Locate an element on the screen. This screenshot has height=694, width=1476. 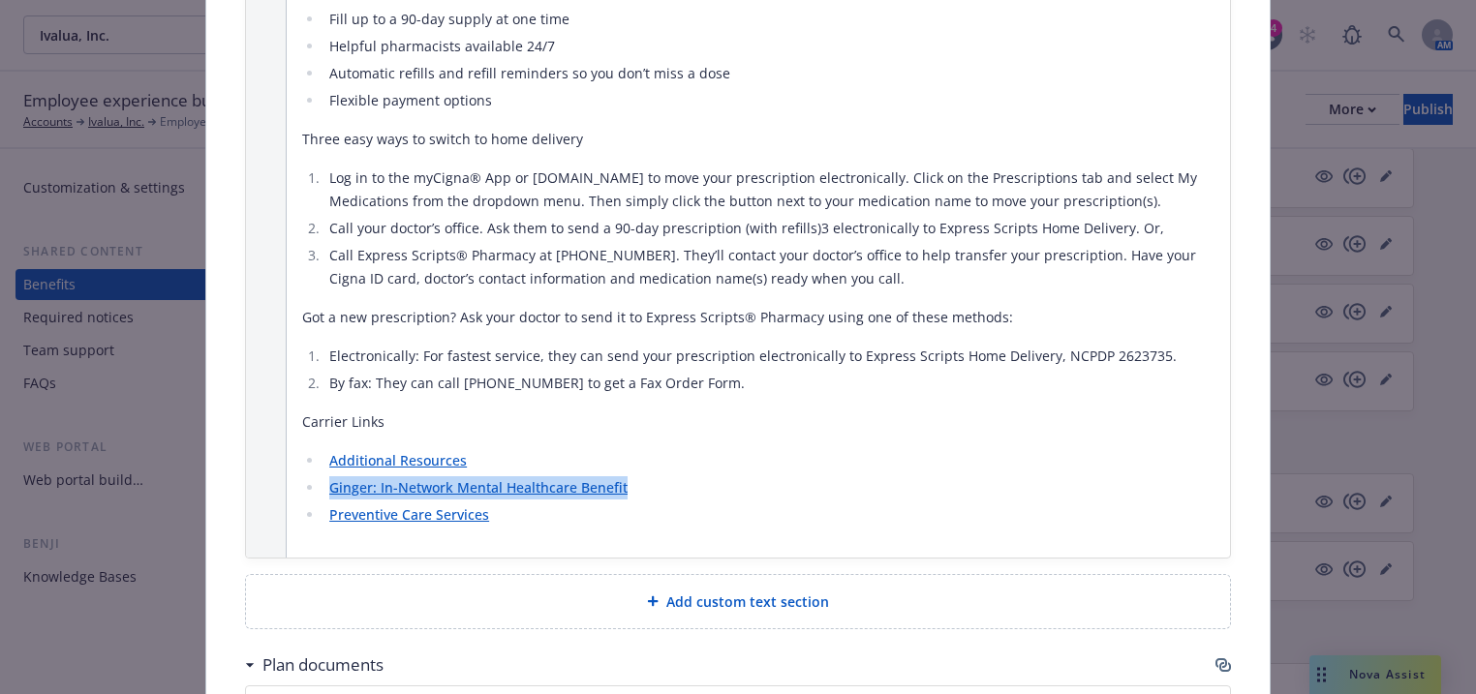
li: Fill up to a 90-day supply at one time is located at coordinates (769, 19).